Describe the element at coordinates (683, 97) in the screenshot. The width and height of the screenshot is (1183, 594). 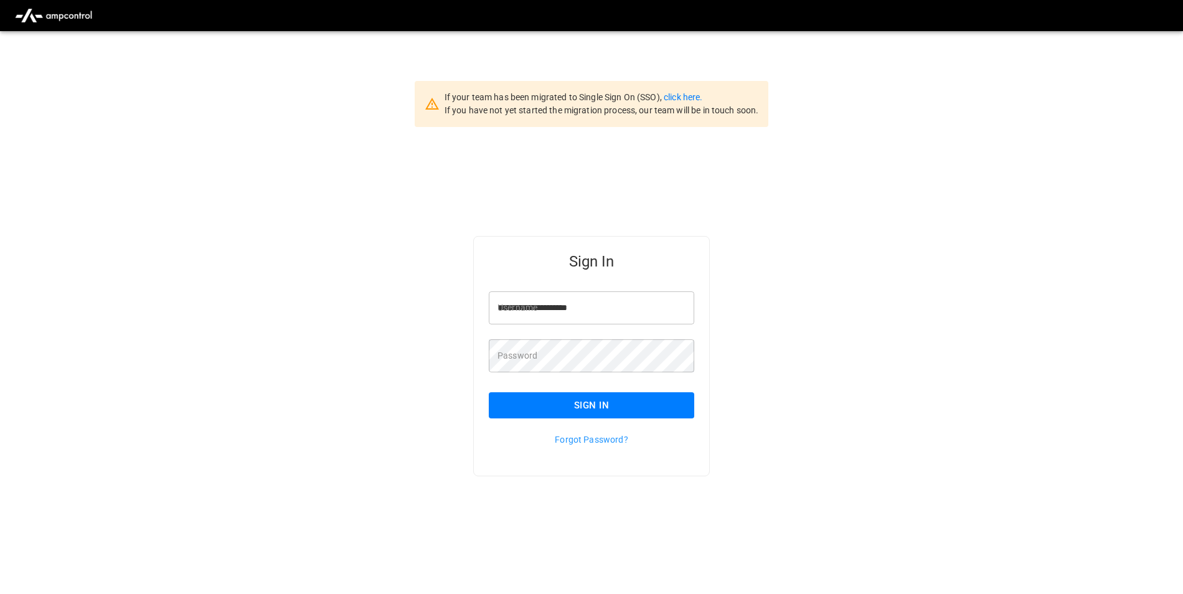
I see `a: click here.` at that location.